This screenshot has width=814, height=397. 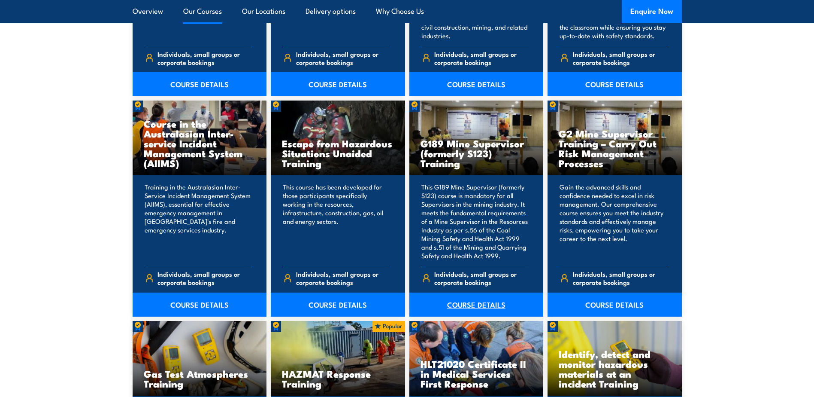 What do you see at coordinates (615, 148) in the screenshot?
I see `h3: G2 Mine Supervisor Training – Carry Out Risk Management Processes` at bounding box center [615, 148].